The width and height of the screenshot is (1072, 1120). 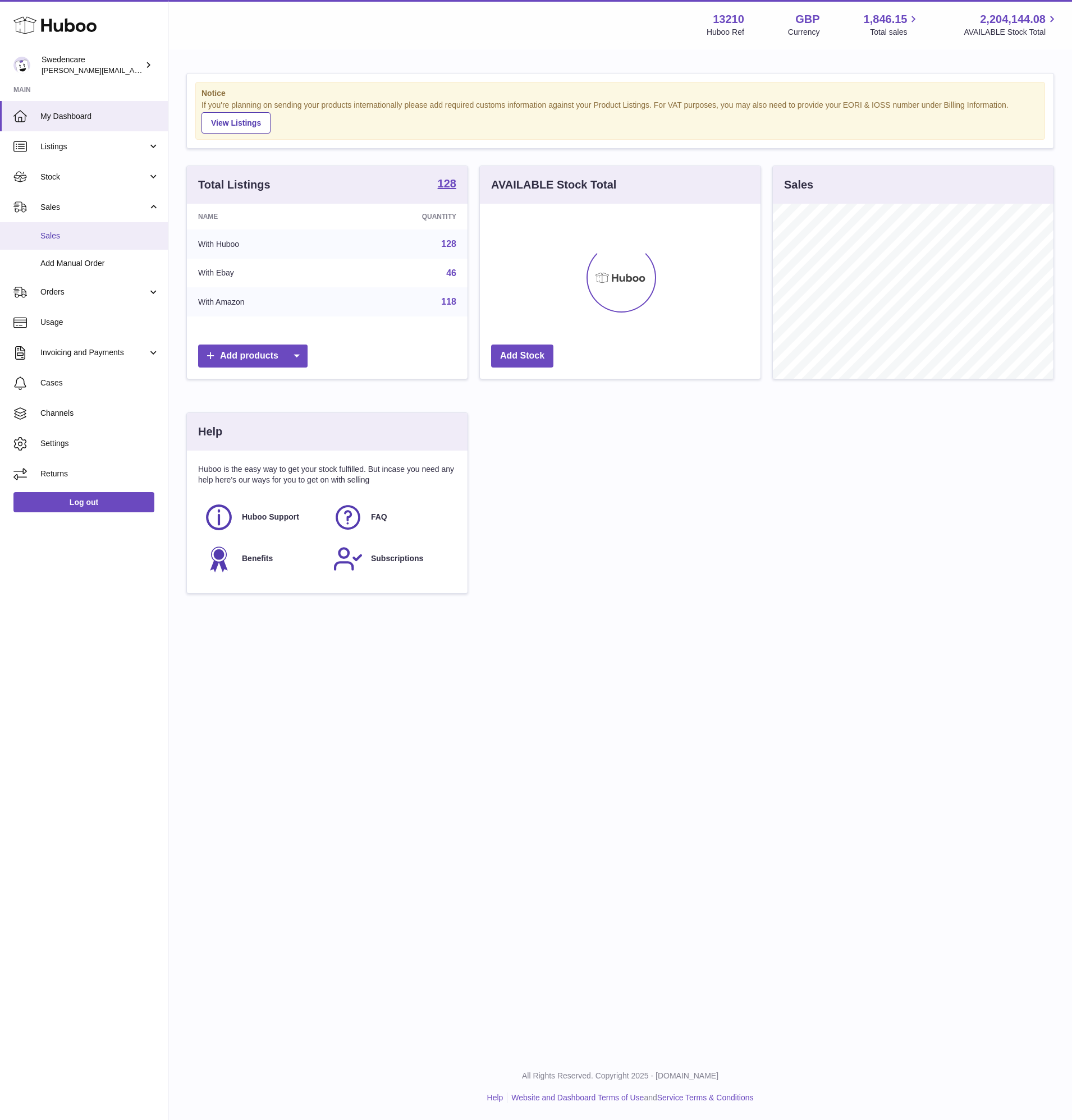 What do you see at coordinates (451, 273) in the screenshot?
I see `a: 46` at bounding box center [451, 273].